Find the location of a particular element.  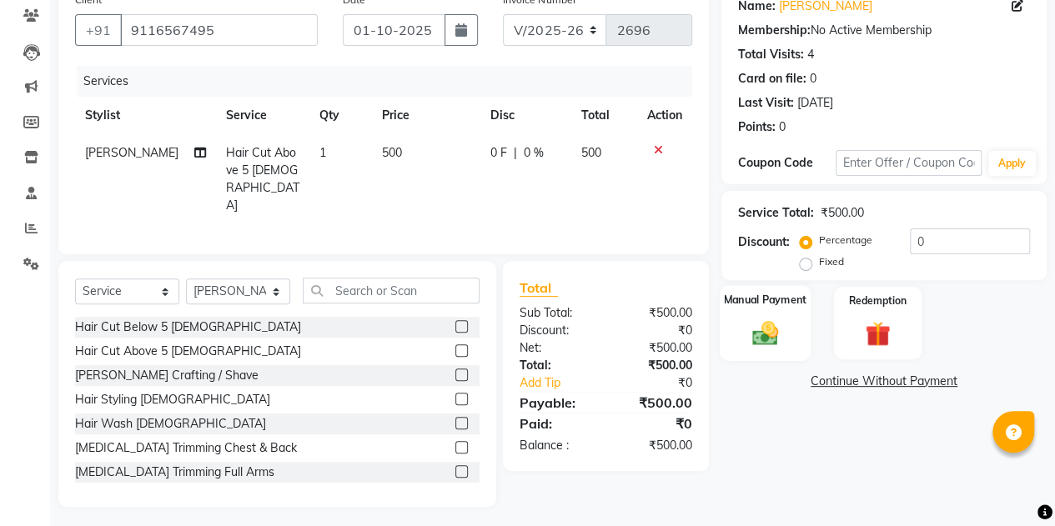

th: Action is located at coordinates (665, 115).